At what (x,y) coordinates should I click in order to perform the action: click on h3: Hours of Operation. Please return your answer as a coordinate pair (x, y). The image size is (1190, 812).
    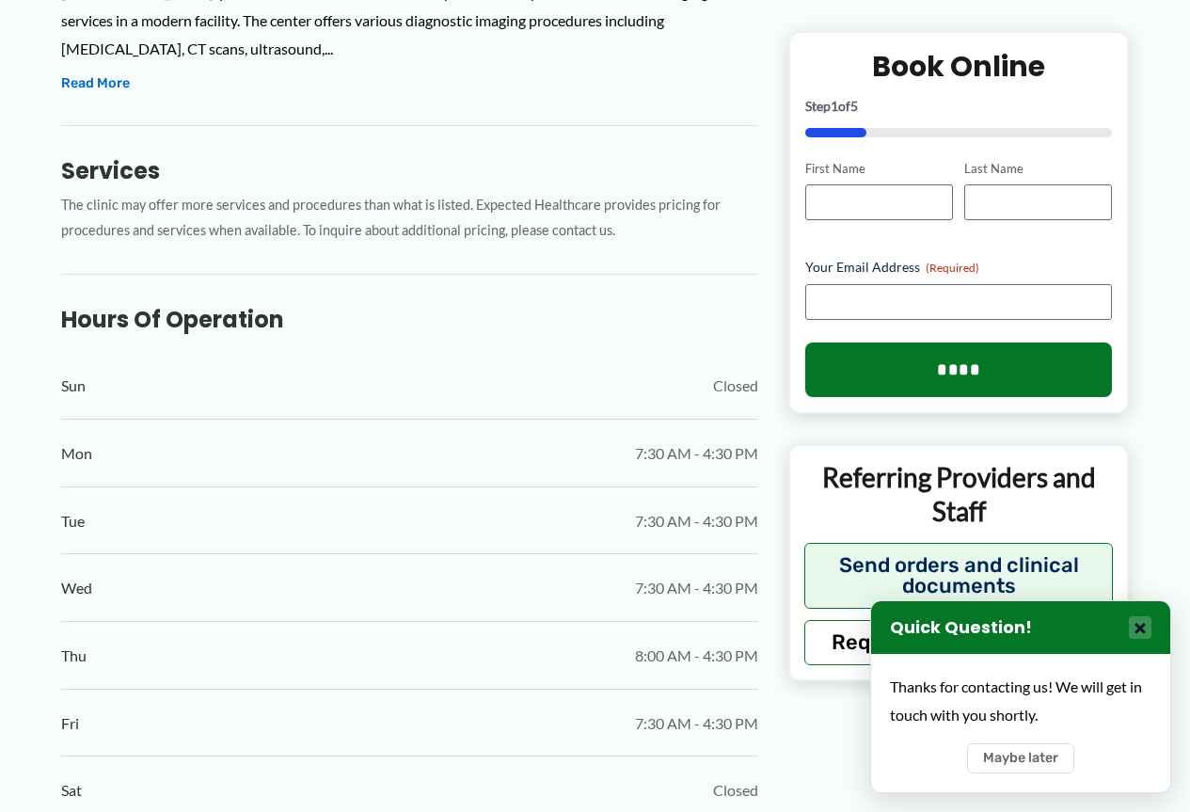
    Looking at the image, I should click on (409, 319).